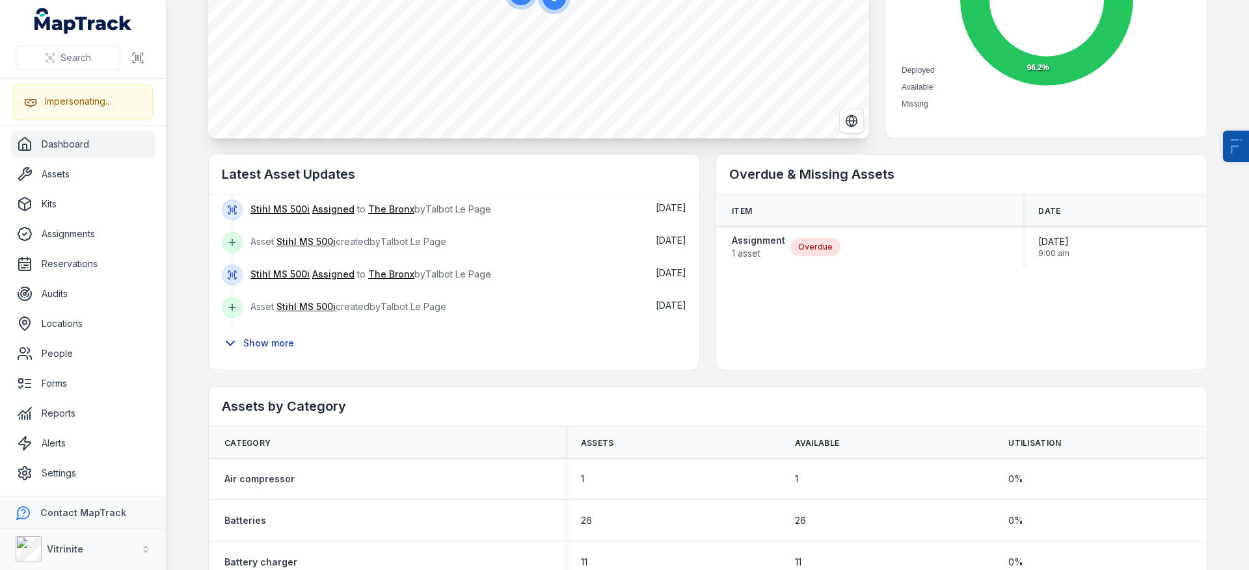 The width and height of the screenshot is (1249, 570). What do you see at coordinates (1054, 254) in the screenshot?
I see `span: 9:00 am` at bounding box center [1054, 254].